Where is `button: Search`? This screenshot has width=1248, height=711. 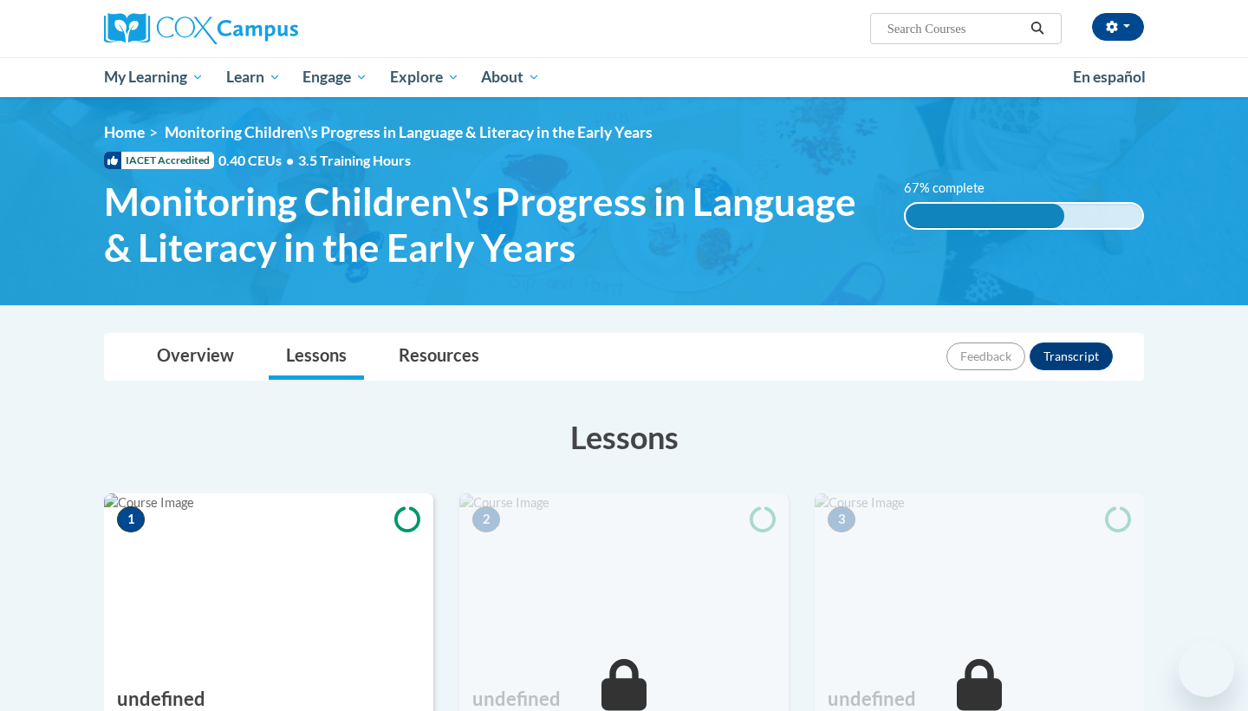 button: Search is located at coordinates (1037, 29).